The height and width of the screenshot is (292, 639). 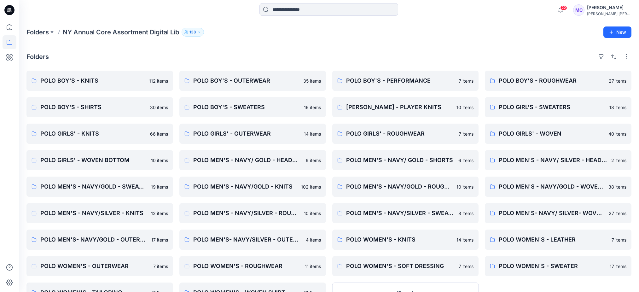 What do you see at coordinates (100, 107) in the screenshot?
I see `a: POLO BOY'S - SHIRTS30 items` at bounding box center [100, 107].